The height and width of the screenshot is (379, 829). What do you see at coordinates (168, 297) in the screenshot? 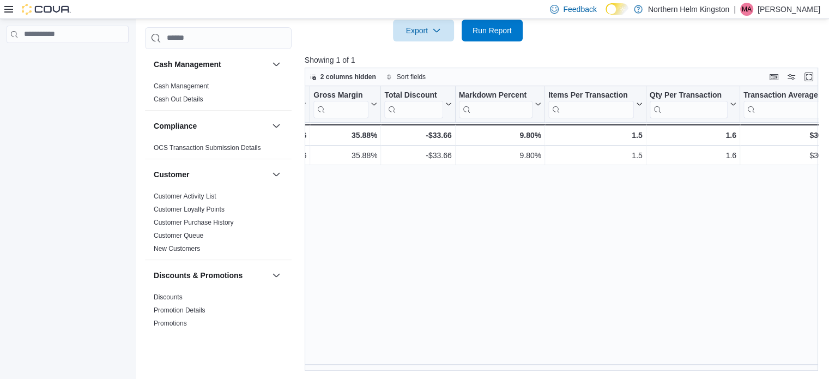
I see `a: Discounts` at bounding box center [168, 297].